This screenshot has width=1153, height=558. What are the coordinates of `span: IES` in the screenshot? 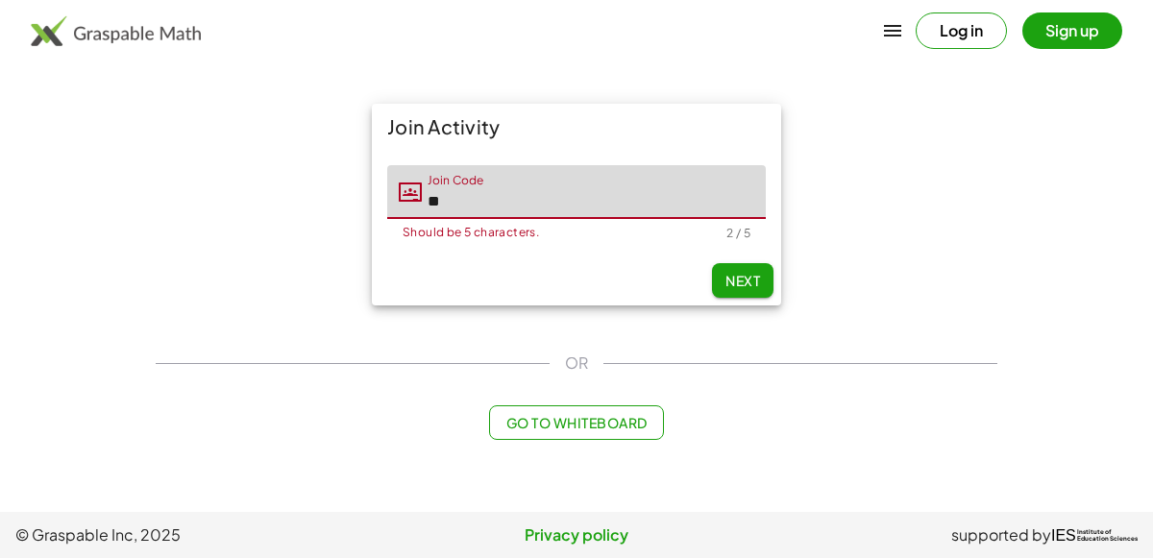 It's located at (1063, 535).